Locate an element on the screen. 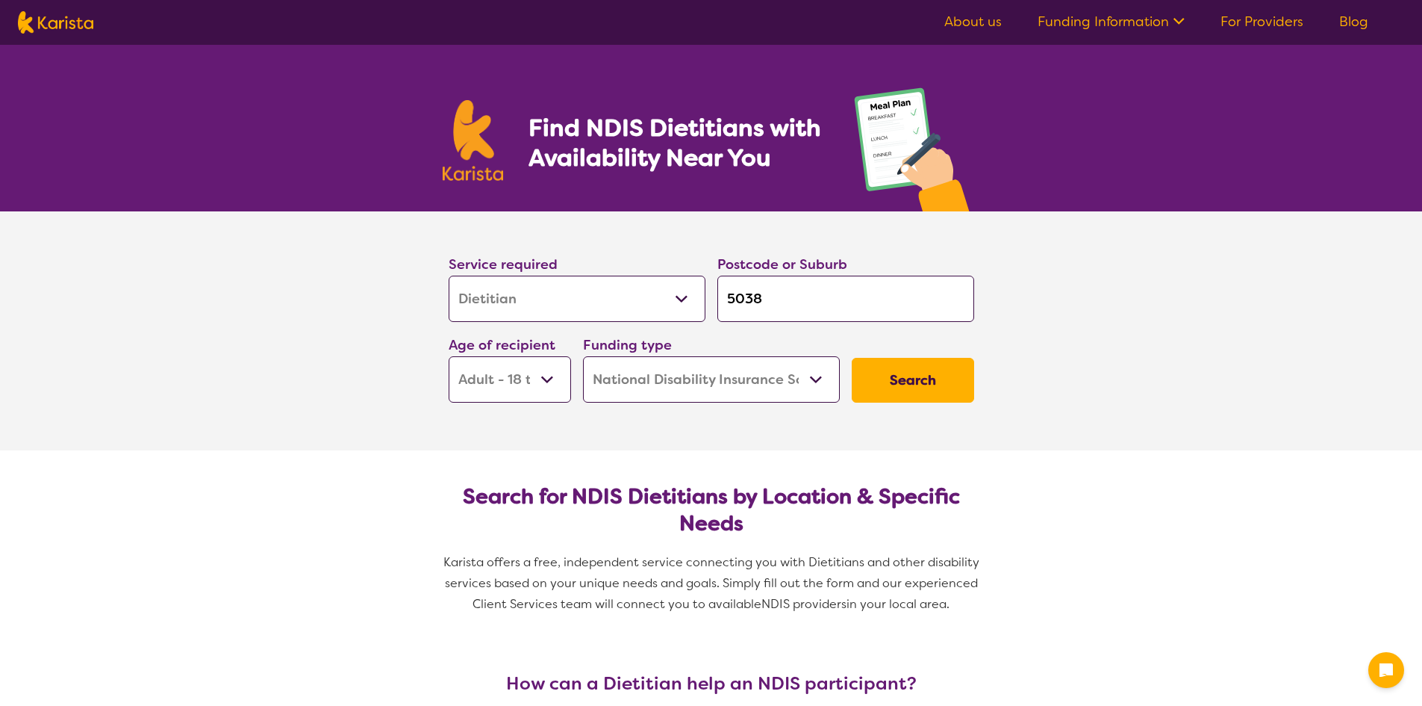  img: dietitian is located at coordinates (915, 146).